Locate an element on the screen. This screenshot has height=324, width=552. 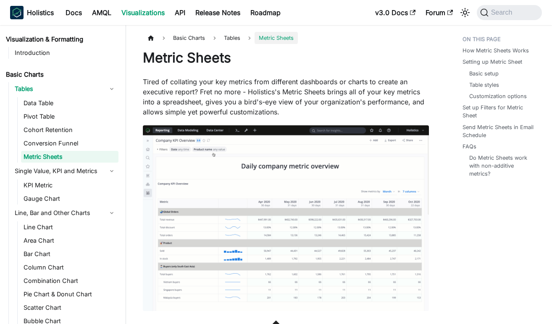
a: Table styles is located at coordinates (484, 85).